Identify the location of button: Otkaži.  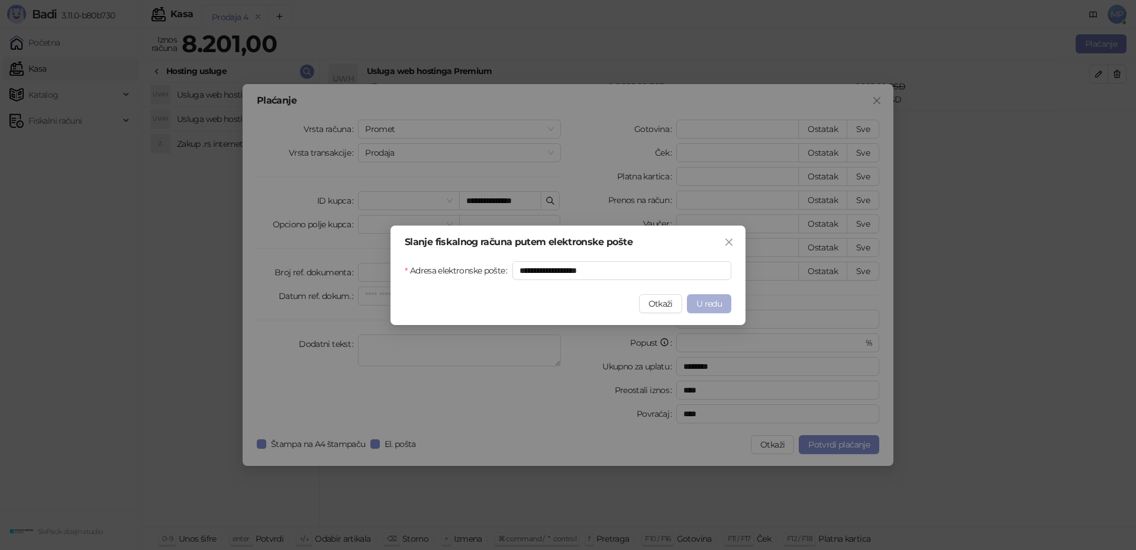
(660, 304).